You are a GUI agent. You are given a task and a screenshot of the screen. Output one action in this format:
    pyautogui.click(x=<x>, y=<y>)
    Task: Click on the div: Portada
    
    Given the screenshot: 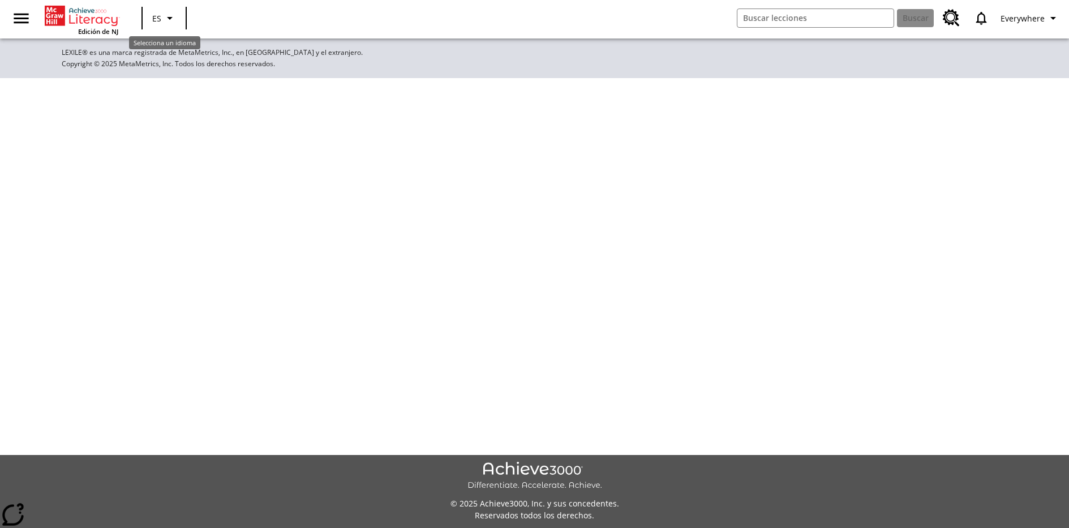 What is the action you would take?
    pyautogui.click(x=81, y=19)
    